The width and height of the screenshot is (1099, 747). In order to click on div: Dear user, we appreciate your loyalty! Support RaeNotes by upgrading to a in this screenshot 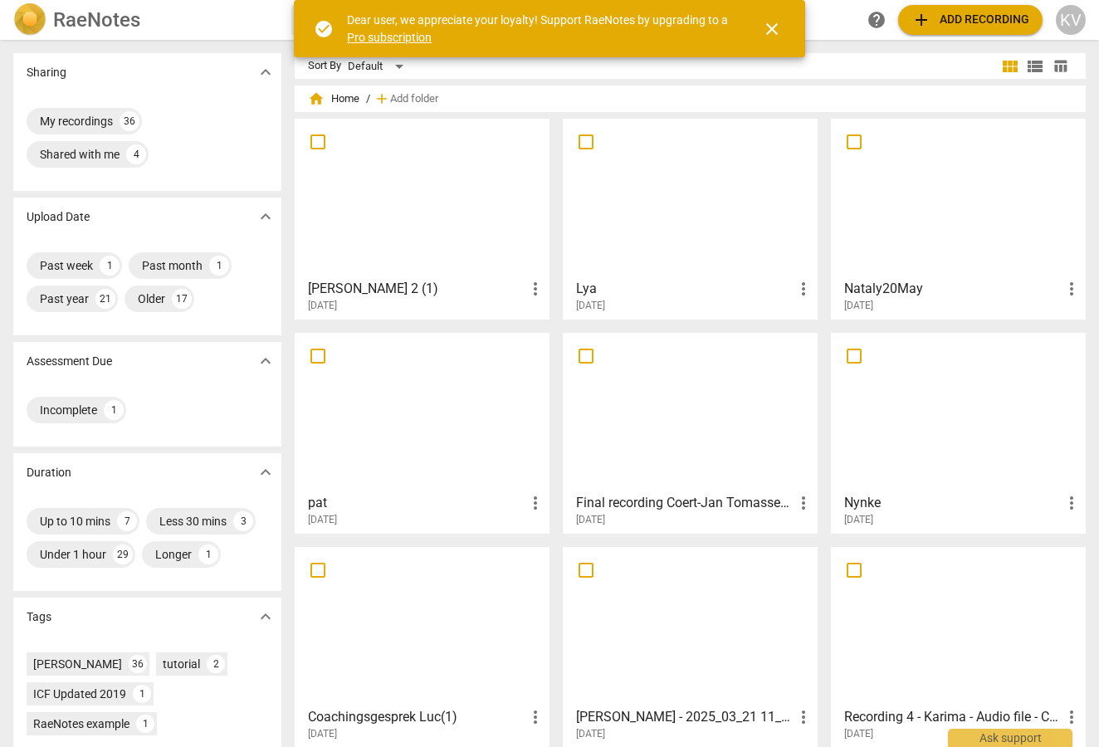, I will do `click(540, 28)`.